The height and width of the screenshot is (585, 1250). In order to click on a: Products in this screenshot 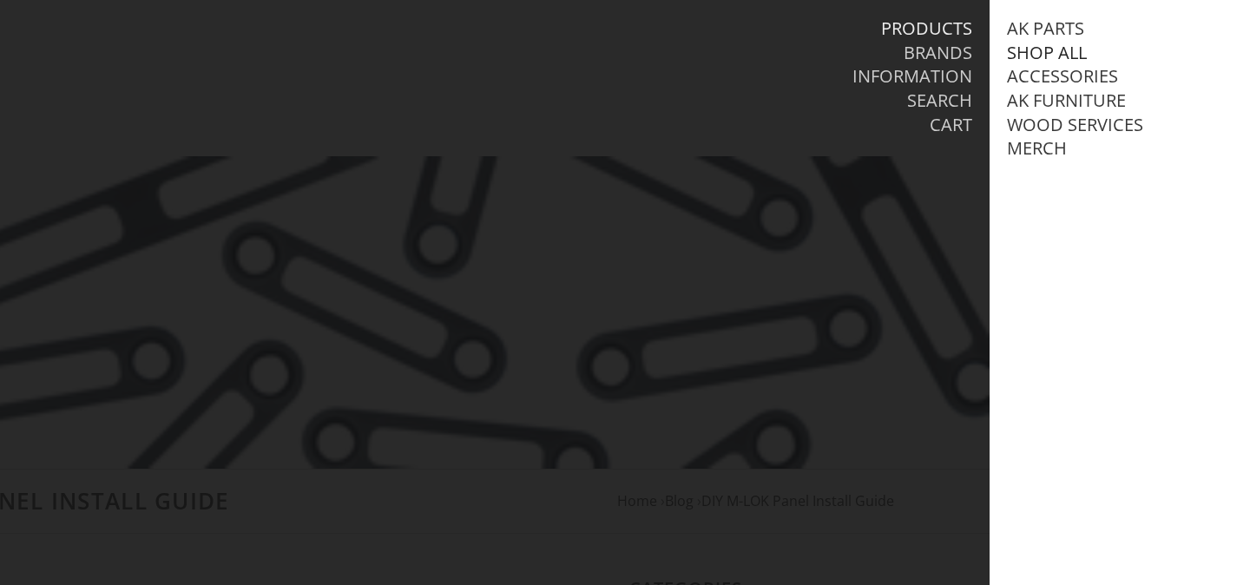, I will do `click(926, 29)`.